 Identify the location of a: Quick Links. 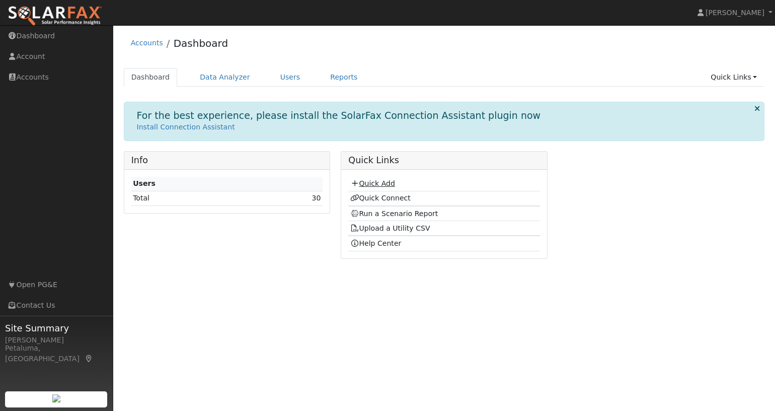
(734, 77).